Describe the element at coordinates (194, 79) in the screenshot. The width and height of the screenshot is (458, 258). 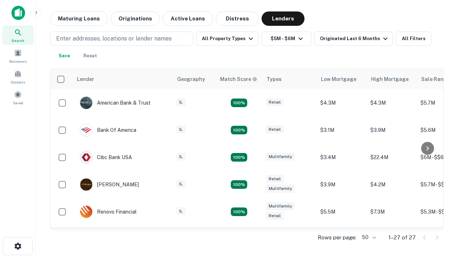
I see `th: Geography` at that location.